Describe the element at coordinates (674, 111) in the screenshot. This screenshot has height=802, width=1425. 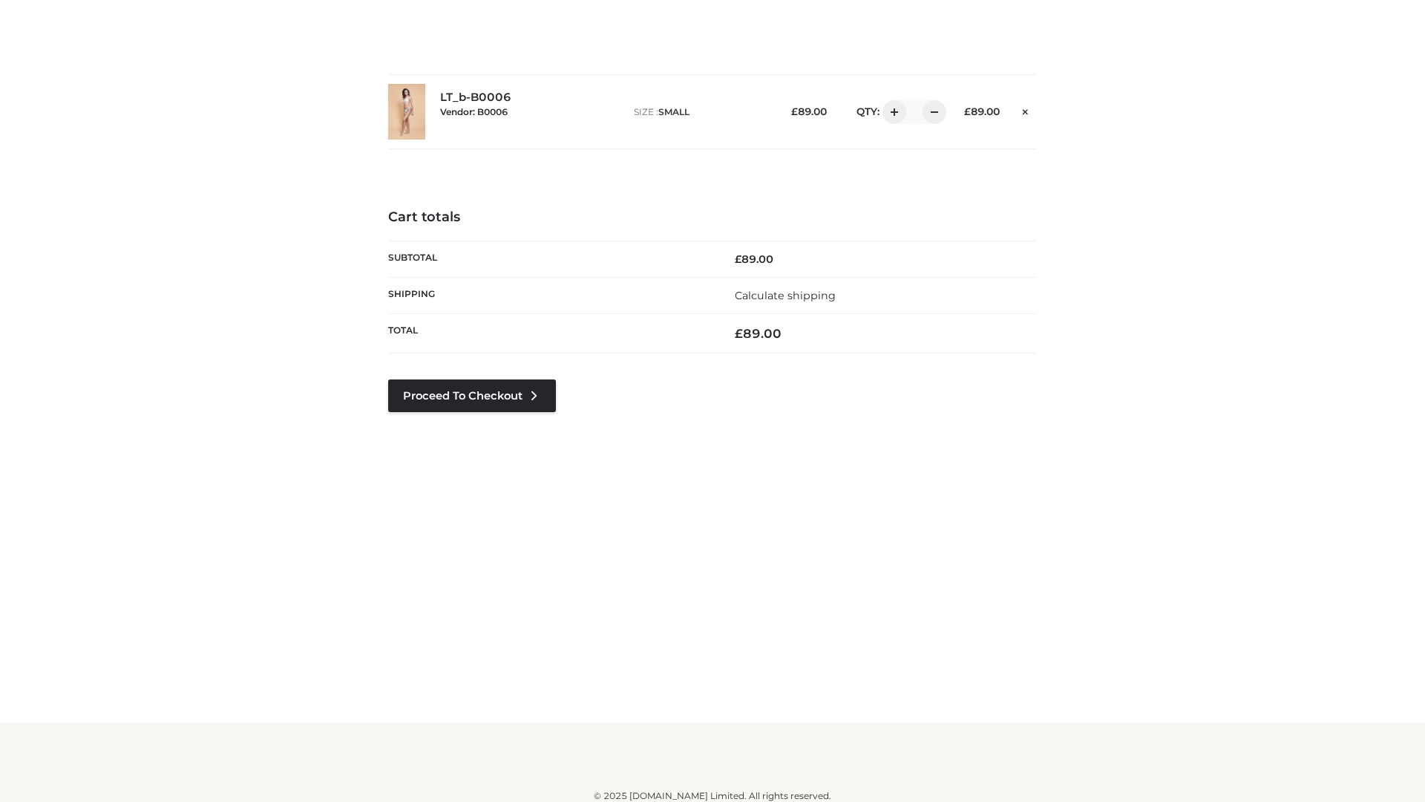
I see `span: SMALL` at that location.